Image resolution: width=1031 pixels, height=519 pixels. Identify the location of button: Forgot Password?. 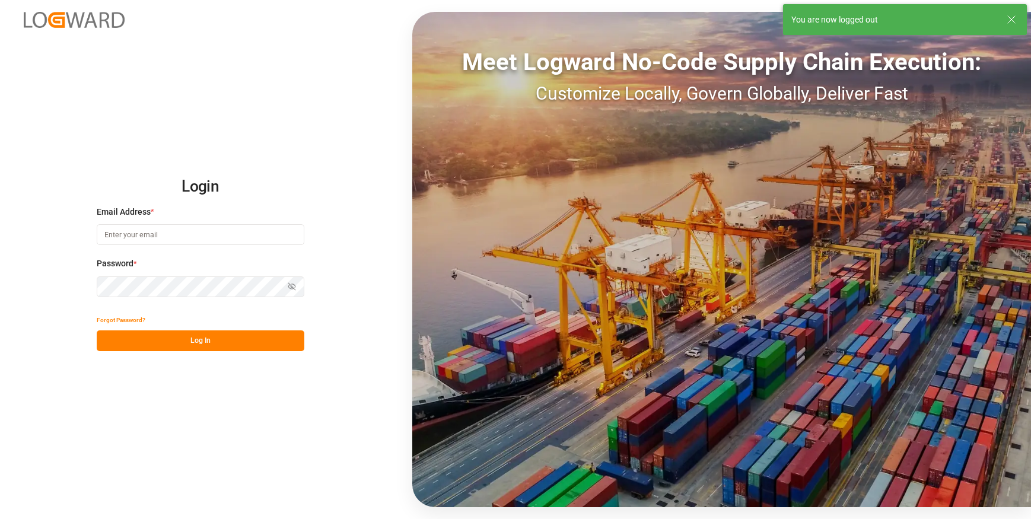
(121, 320).